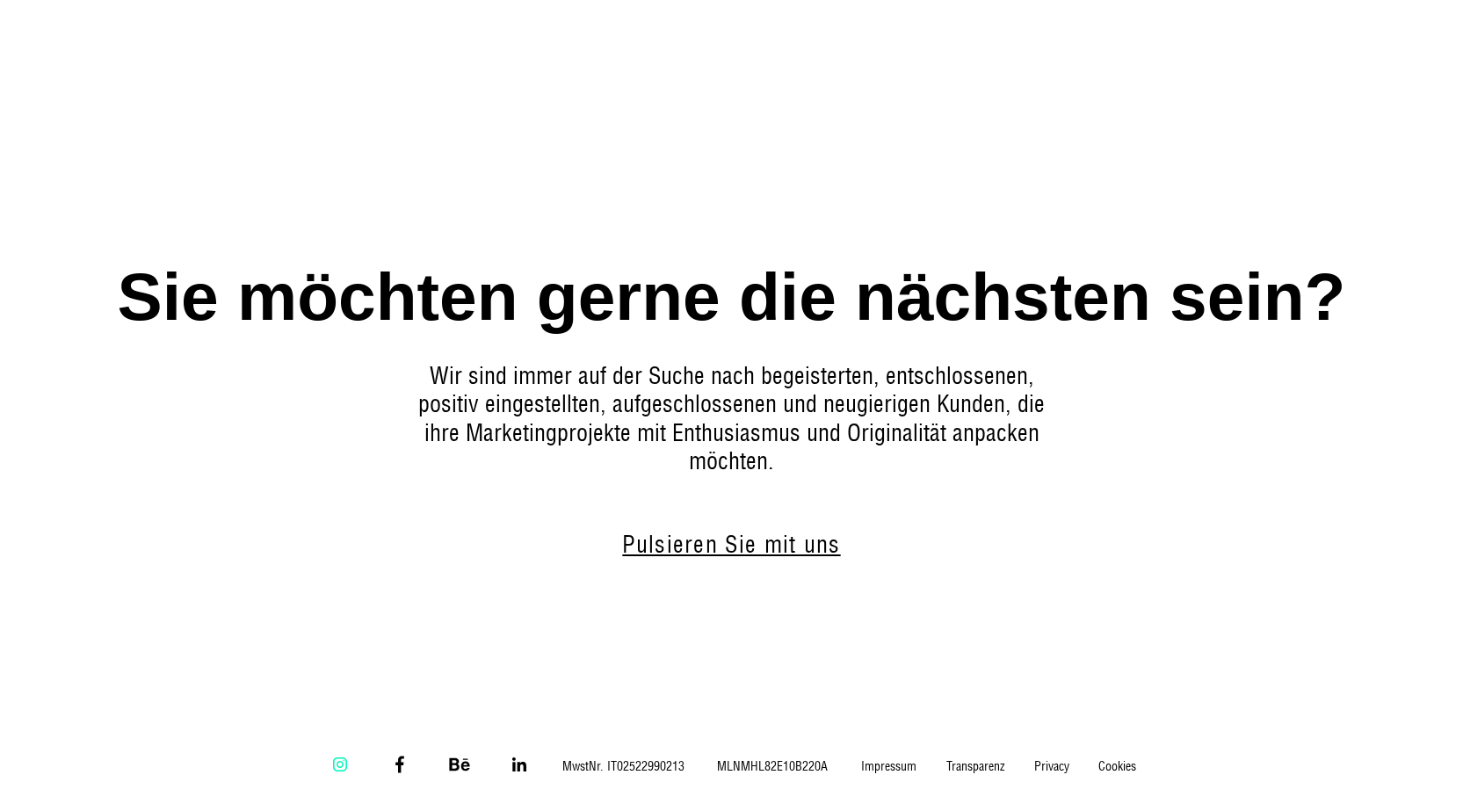  Describe the element at coordinates (732, 419) in the screenshot. I see `p: Wir sind immer auf der Suche nach begeisterten, entschlossenen, positiv eingestellten, aufgeschlo...` at that location.